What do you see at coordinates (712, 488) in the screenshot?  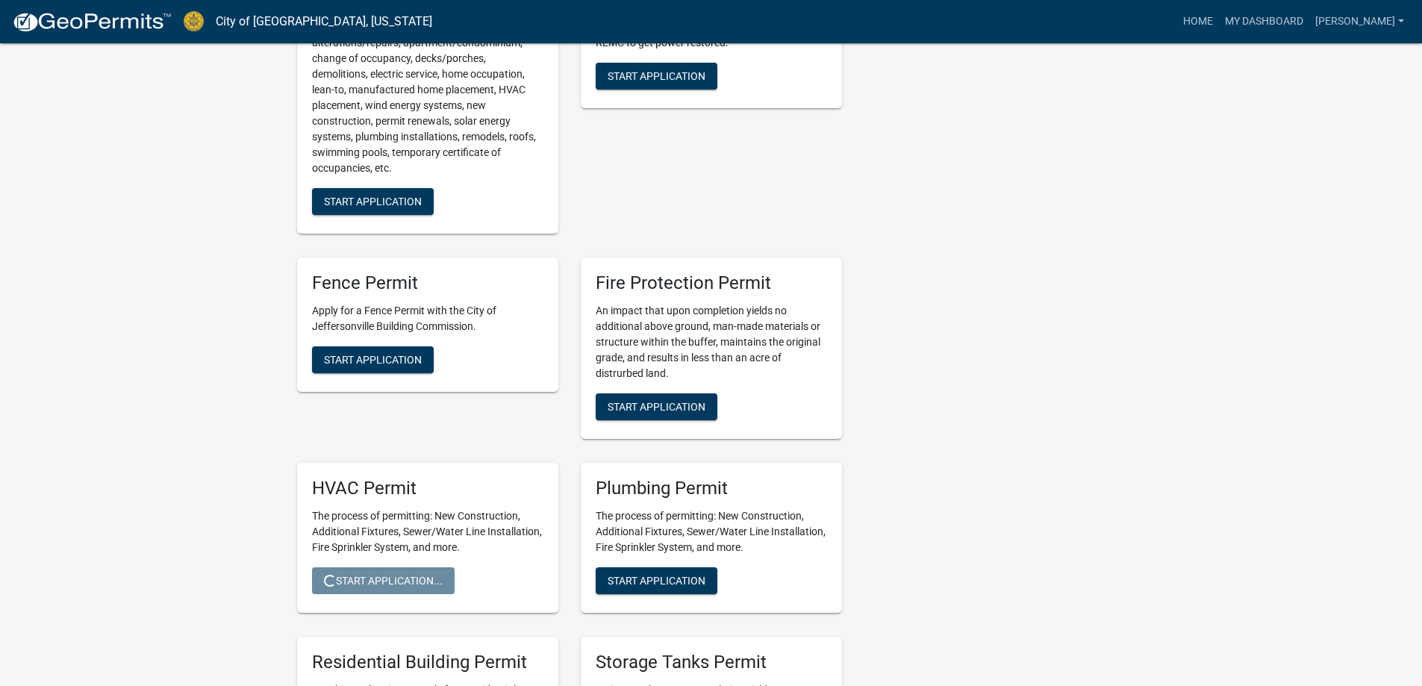 I see `h5: Plumbing Permit` at bounding box center [712, 488].